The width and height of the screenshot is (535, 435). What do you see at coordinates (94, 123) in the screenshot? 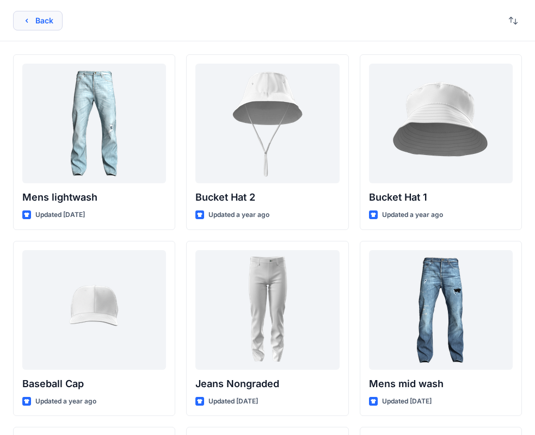
I see `a: Mens lightwash` at bounding box center [94, 123].